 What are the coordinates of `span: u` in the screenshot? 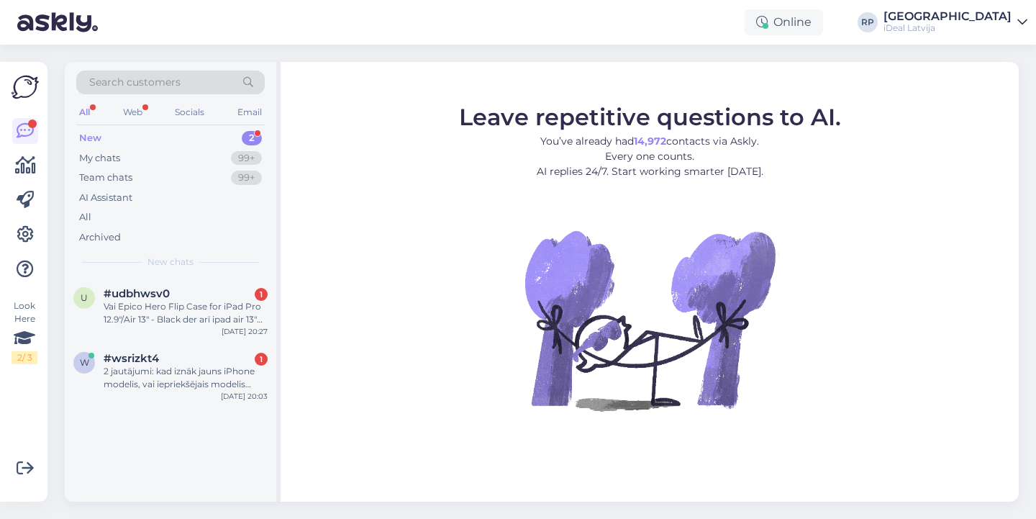 It's located at (84, 297).